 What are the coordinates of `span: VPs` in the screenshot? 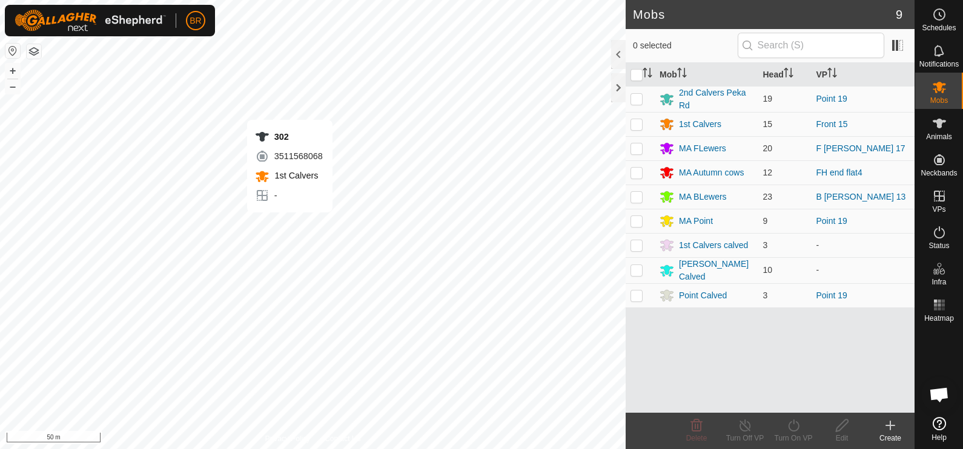 It's located at (939, 210).